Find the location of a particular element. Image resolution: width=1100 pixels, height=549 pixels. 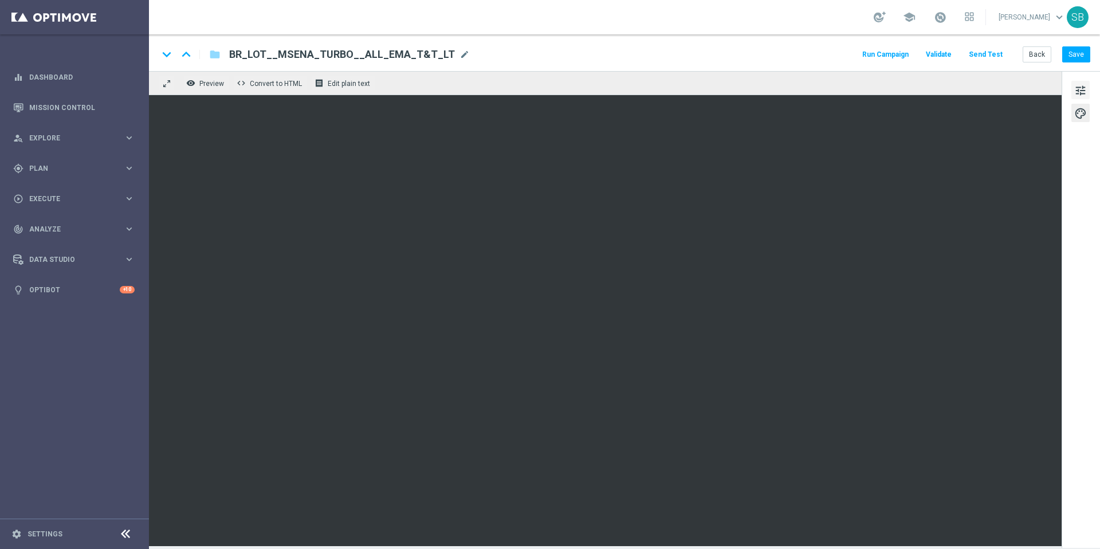

span: school is located at coordinates (909, 17).